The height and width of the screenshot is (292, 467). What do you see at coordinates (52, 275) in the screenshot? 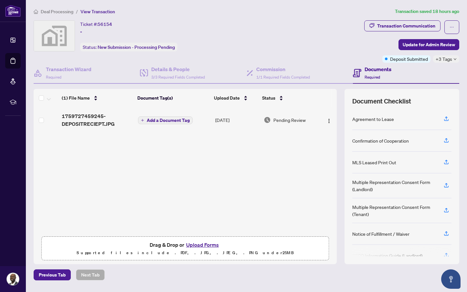
I see `button: Previous Tab` at bounding box center [52, 275].